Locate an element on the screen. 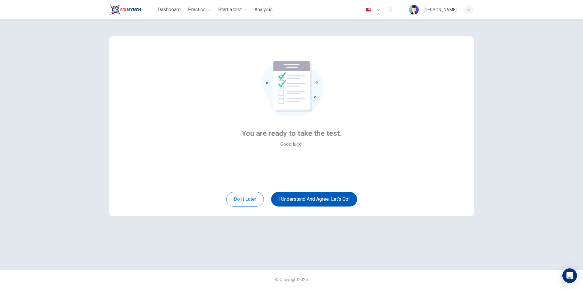 This screenshot has width=583, height=289. a: Train Test logo is located at coordinates (132, 10).